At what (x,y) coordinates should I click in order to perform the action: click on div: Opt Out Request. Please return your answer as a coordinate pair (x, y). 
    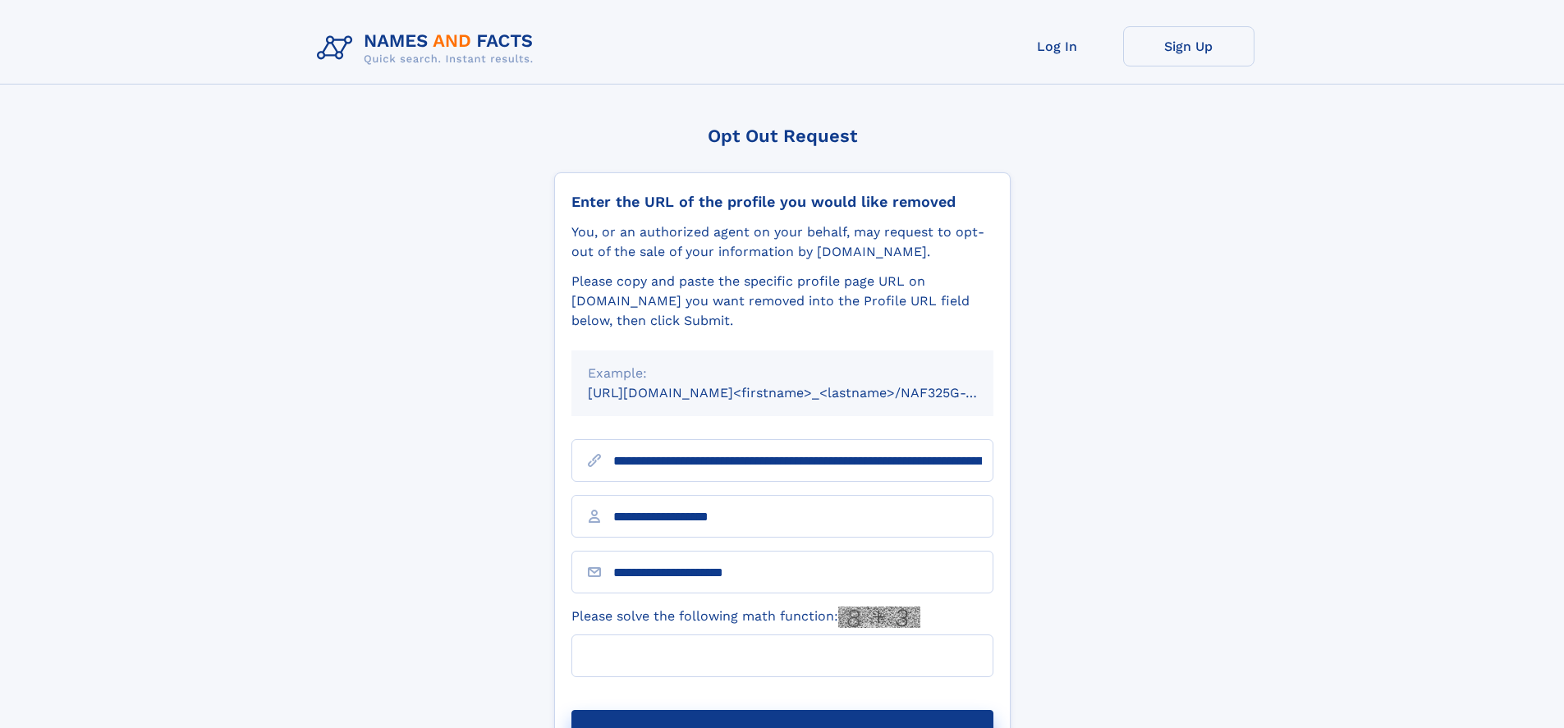
    Looking at the image, I should click on (783, 136).